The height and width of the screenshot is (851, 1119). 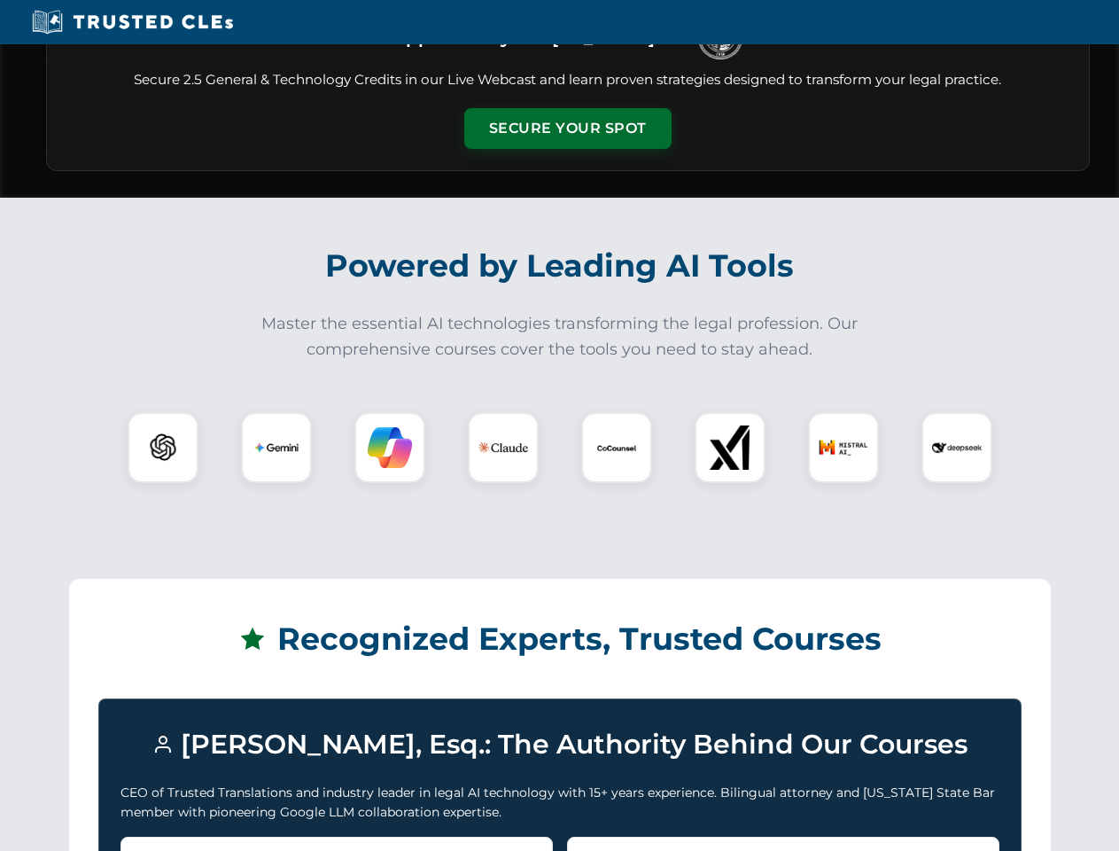 What do you see at coordinates (730, 447) in the screenshot?
I see `img: xAI Logo` at bounding box center [730, 447].